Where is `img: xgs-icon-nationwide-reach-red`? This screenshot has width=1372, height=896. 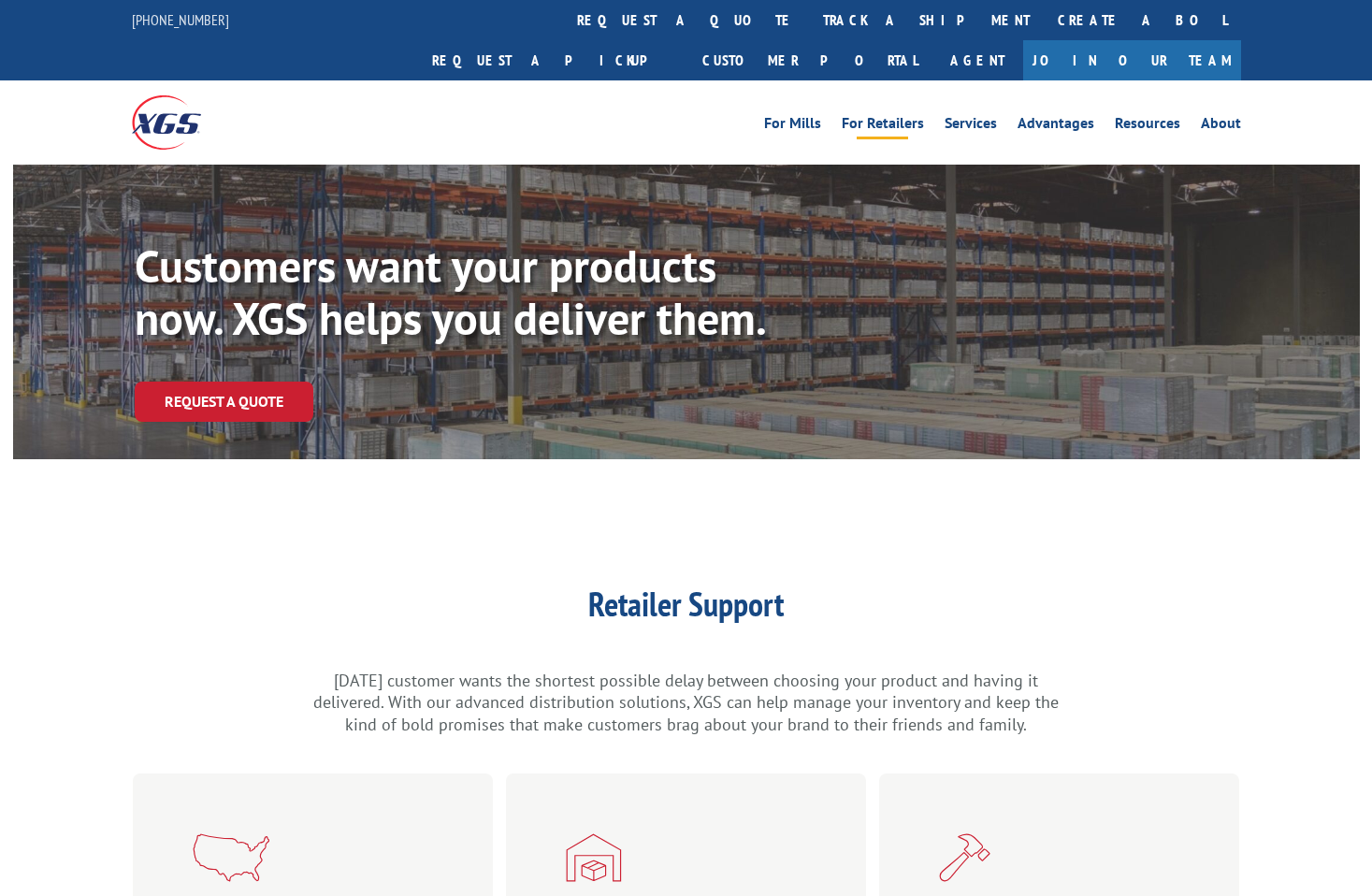
img: xgs-icon-nationwide-reach-red is located at coordinates (231, 858).